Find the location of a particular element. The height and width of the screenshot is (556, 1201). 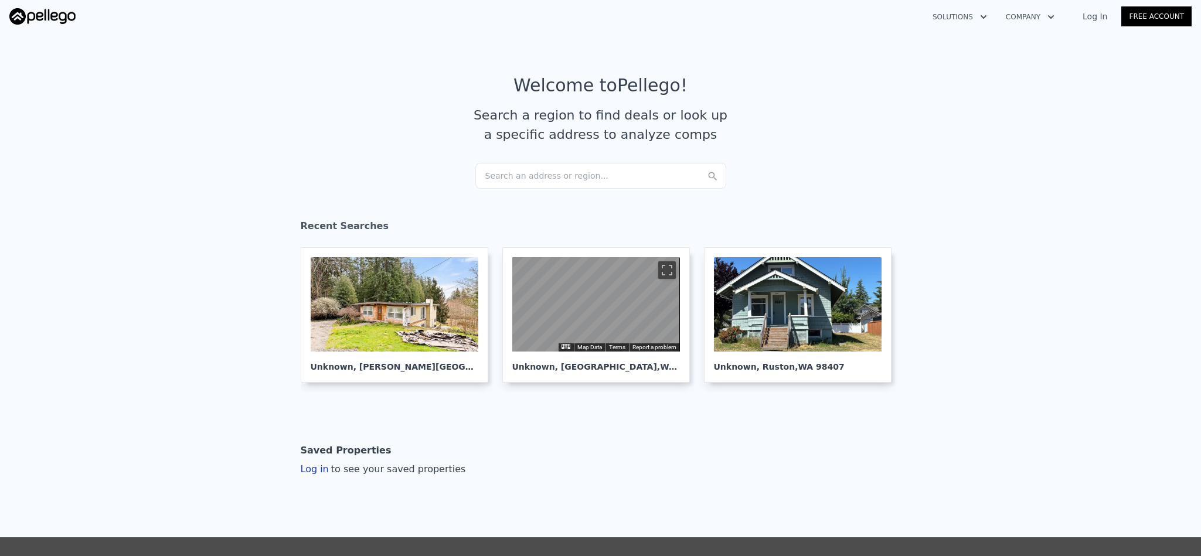

div: Map is located at coordinates (596, 304).